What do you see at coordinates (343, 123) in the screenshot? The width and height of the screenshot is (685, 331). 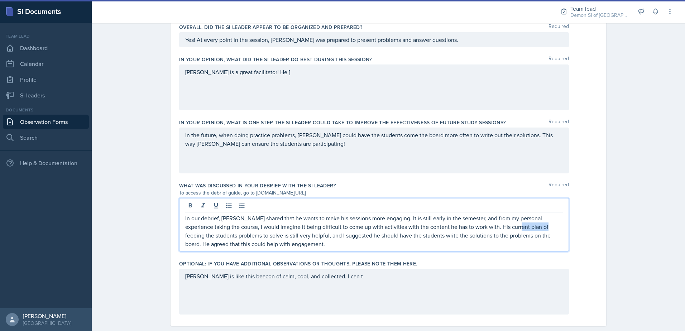 I see `label: In your opinion, what is ONE step the SI Leader could take to improve the effectiveness of future...` at bounding box center [343, 123].